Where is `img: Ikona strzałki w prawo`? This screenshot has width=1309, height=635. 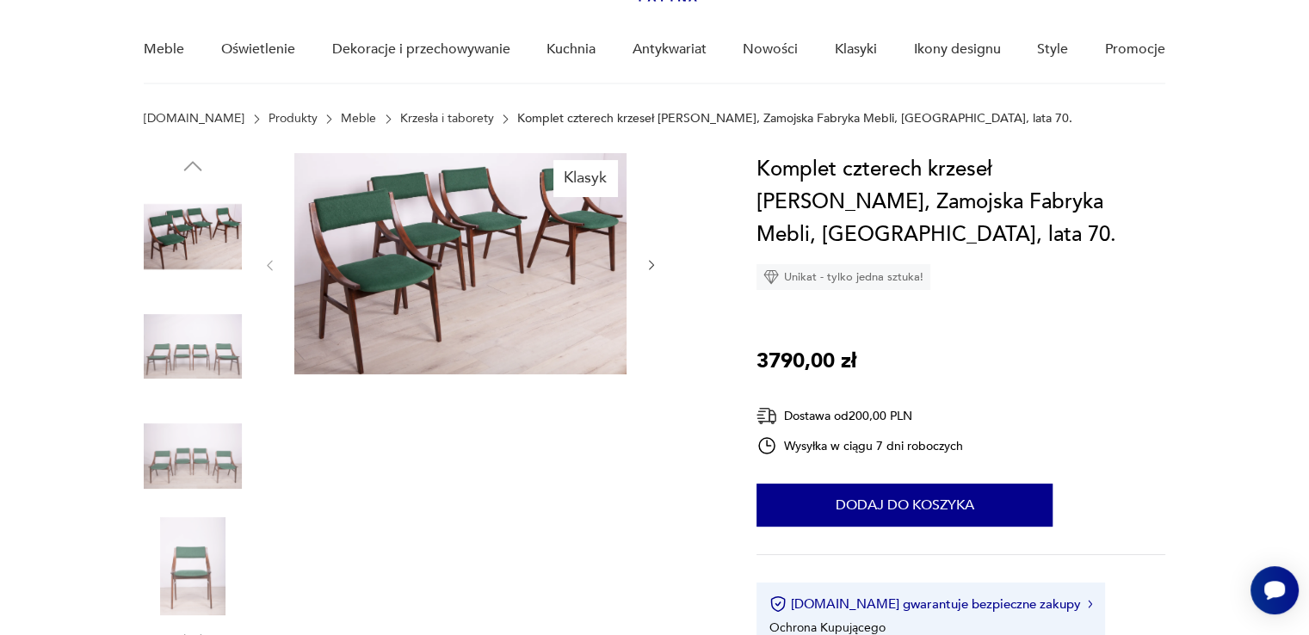
img: Ikona strzałki w prawo is located at coordinates (1090, 604).